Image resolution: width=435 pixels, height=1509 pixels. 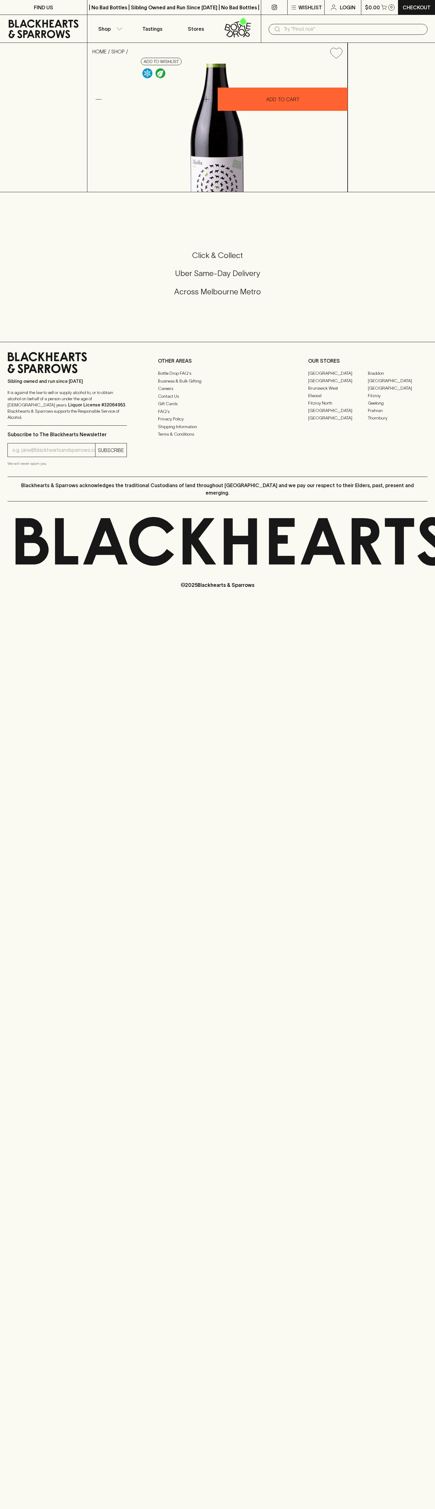 What do you see at coordinates (160, 73) in the screenshot?
I see `img: Organic` at bounding box center [160, 73].